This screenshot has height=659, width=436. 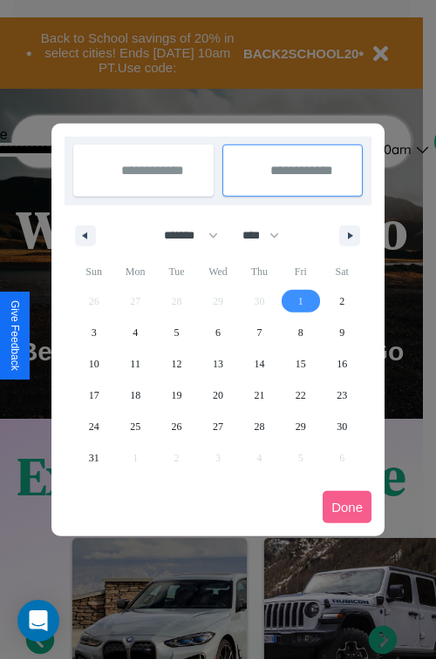 What do you see at coordinates (94, 427) in the screenshot?
I see `span: 24` at bounding box center [94, 427].